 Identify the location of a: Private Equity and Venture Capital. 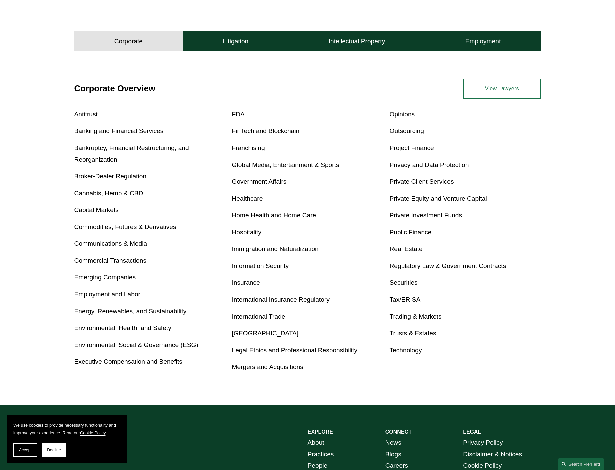
(438, 198).